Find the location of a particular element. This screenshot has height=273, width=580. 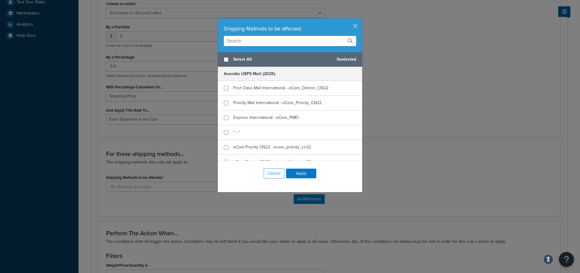

span: eCom Delcon CN22 - ecom_delcon_cn22 is located at coordinates (272, 162).